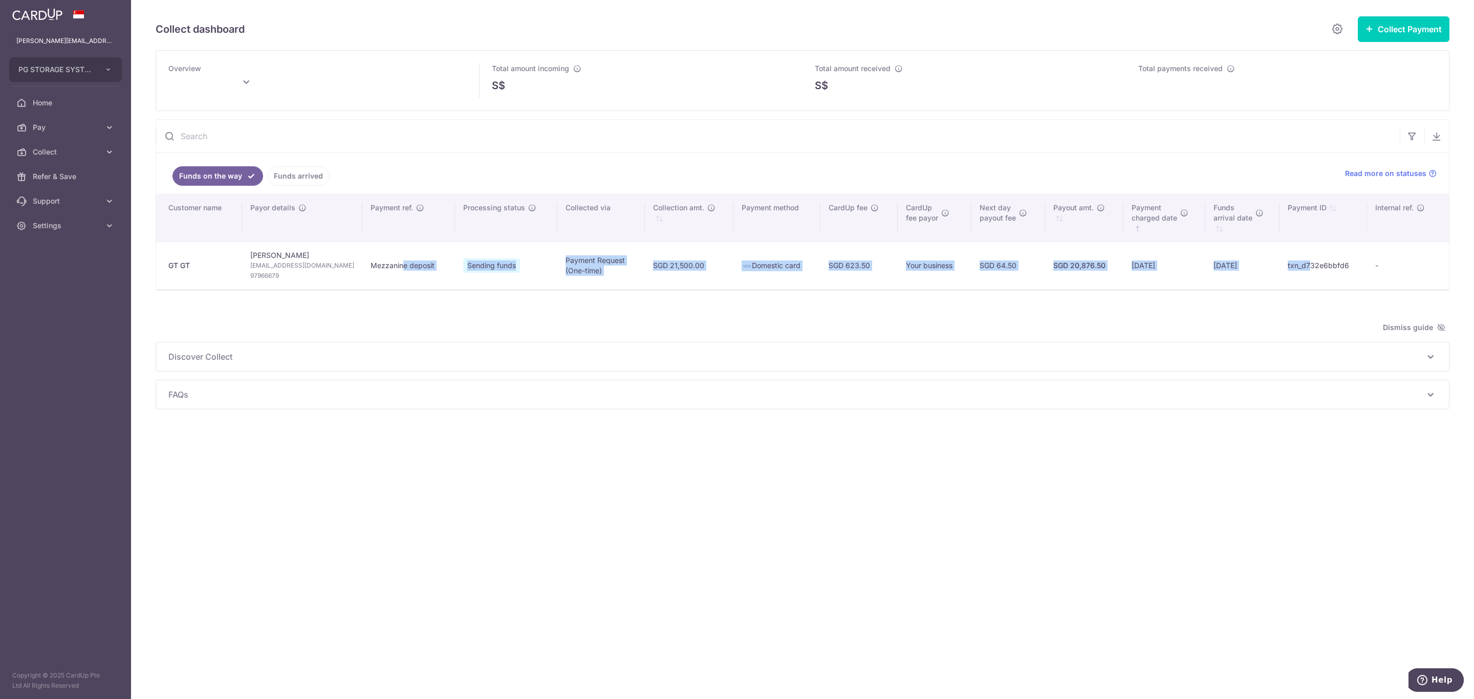 This screenshot has width=1474, height=699. Describe the element at coordinates (201, 266) in the screenshot. I see `div: GT GT` at that location.